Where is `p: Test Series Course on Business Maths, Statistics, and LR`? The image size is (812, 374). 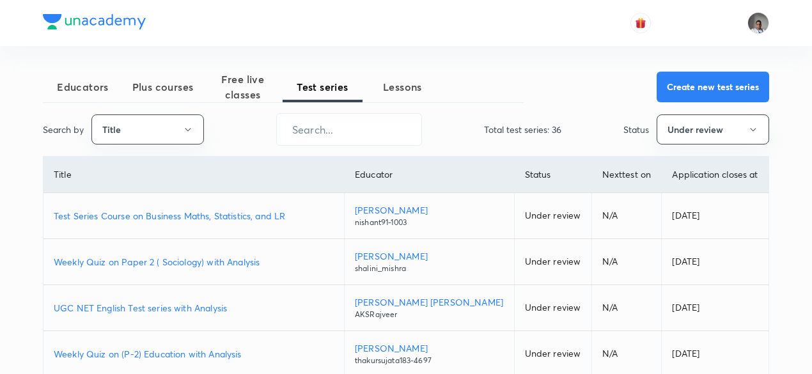 p: Test Series Course on Business Maths, Statistics, and LR is located at coordinates (194, 215).